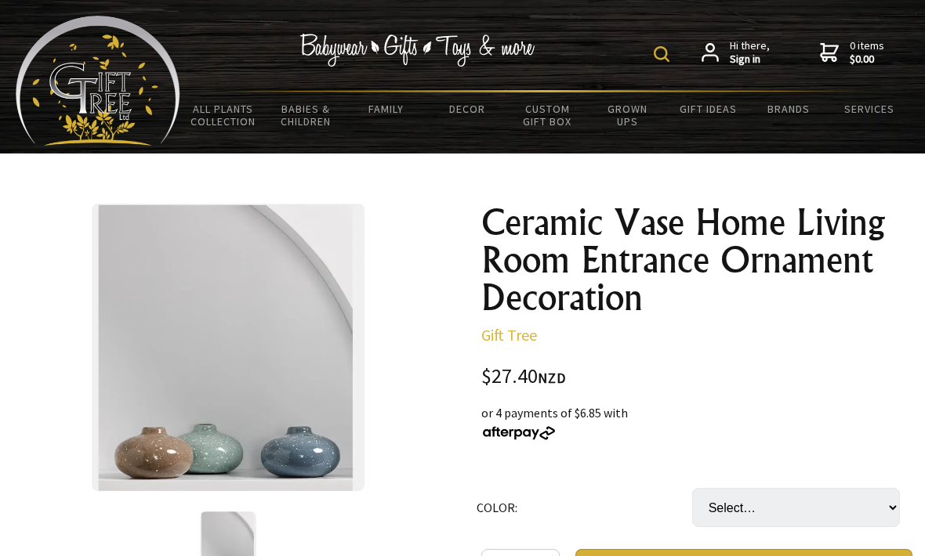  I want to click on a: All Plants Collection, so click(223, 115).